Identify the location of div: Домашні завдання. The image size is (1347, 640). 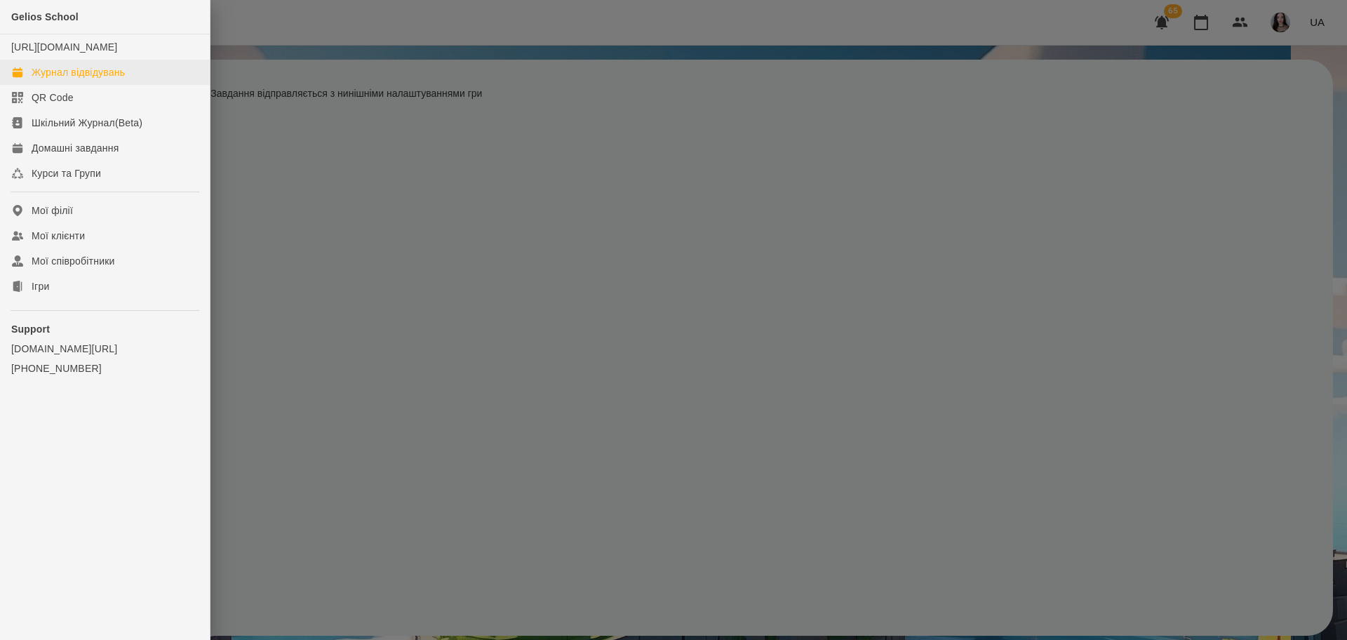
(75, 148).